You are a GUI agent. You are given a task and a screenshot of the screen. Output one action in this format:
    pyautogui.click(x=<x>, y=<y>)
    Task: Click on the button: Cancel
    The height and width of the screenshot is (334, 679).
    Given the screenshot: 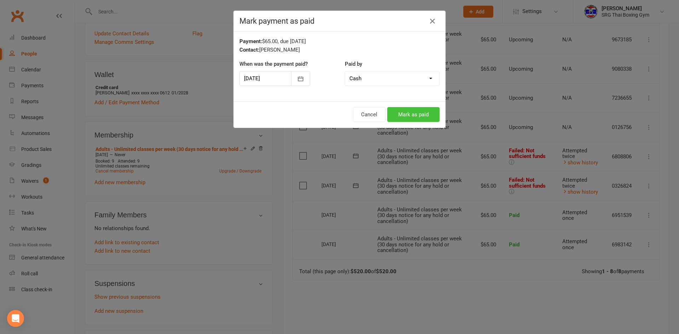 What is the action you would take?
    pyautogui.click(x=369, y=115)
    